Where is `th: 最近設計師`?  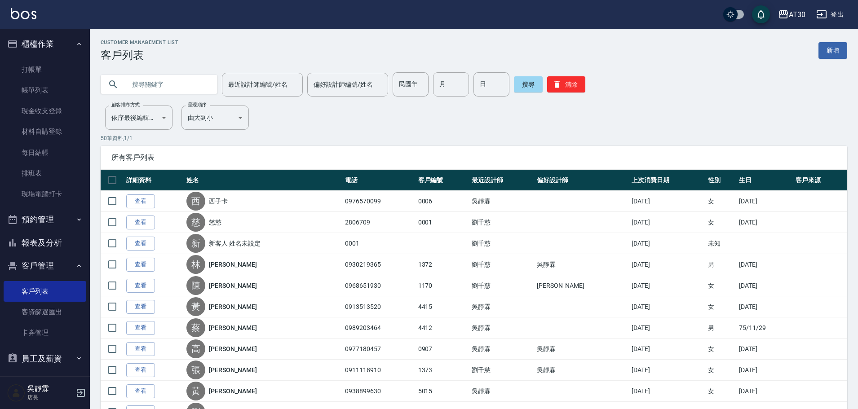 th: 最近設計師 is located at coordinates (502, 180).